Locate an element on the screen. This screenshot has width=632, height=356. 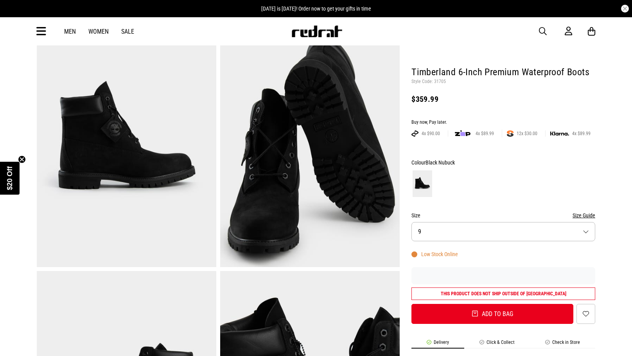
span: 4x $90.00 is located at coordinates (431, 133).